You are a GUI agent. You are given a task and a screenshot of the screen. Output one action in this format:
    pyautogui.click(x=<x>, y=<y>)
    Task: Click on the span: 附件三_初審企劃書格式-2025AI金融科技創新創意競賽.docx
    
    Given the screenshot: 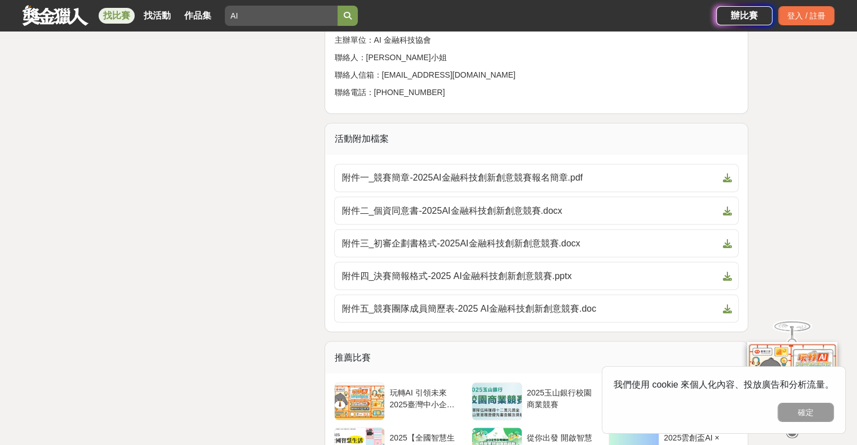 What is the action you would take?
    pyautogui.click(x=529, y=243)
    